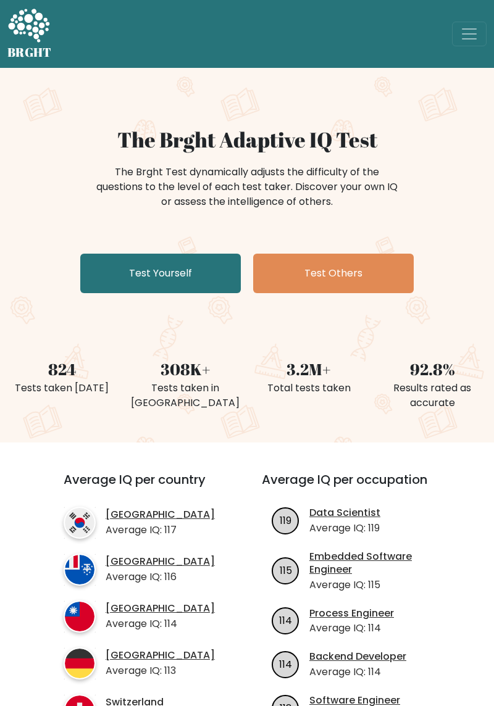  Describe the element at coordinates (62, 369) in the screenshot. I see `div: 824` at that location.